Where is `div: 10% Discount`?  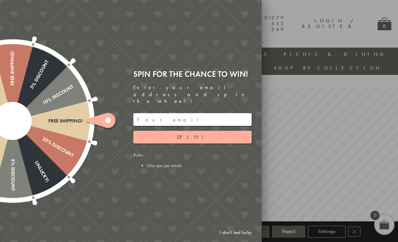 div: 10% Discount is located at coordinates (43, 104).